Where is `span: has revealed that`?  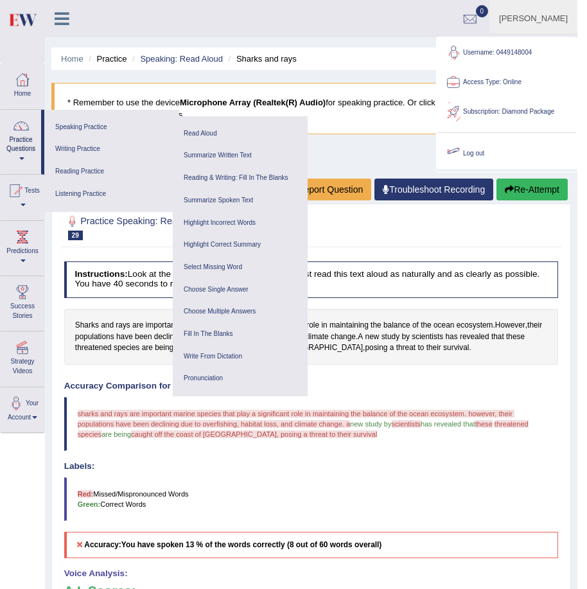 span: has revealed that is located at coordinates (448, 424).